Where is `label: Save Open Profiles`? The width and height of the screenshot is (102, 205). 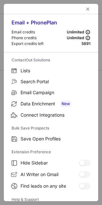 label: Save Open Profiles is located at coordinates (51, 139).